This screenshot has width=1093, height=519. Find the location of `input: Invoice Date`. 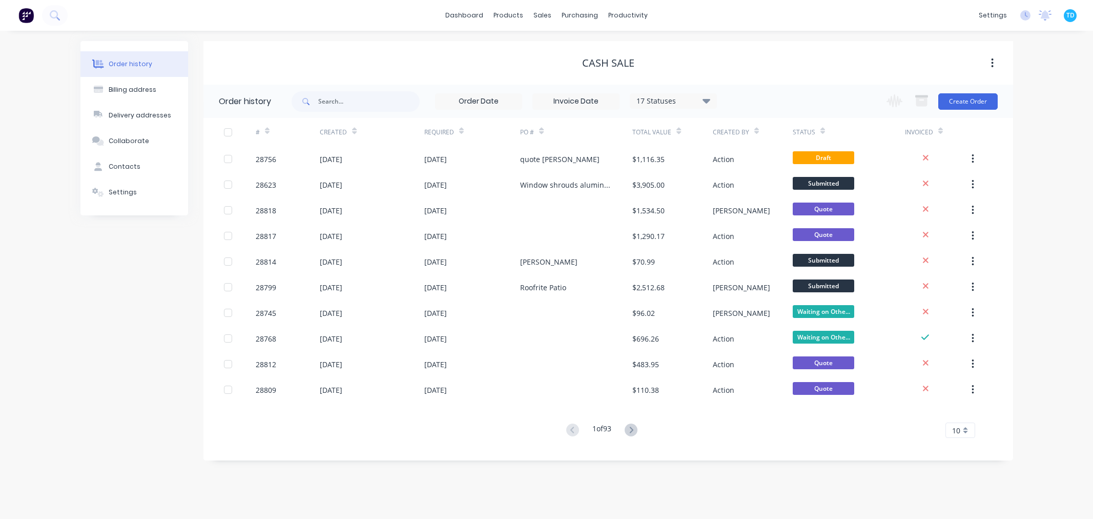

input: Invoice Date is located at coordinates (576, 101).